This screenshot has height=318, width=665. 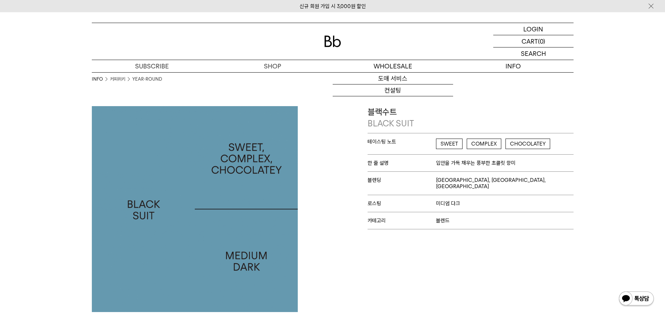 I want to click on span: 입안을 가득 채우는 풍부한 초콜릿 향미, so click(x=476, y=163).